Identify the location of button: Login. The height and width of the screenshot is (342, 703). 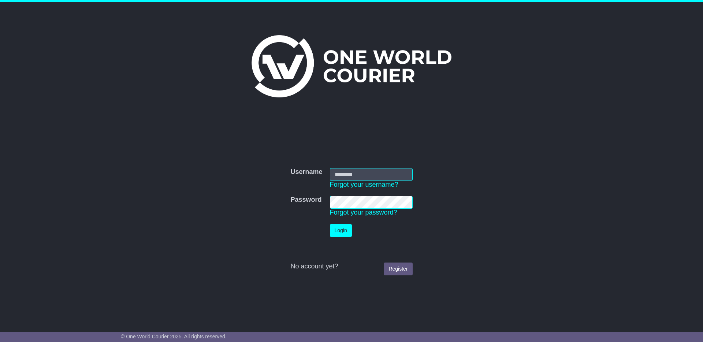
(341, 230).